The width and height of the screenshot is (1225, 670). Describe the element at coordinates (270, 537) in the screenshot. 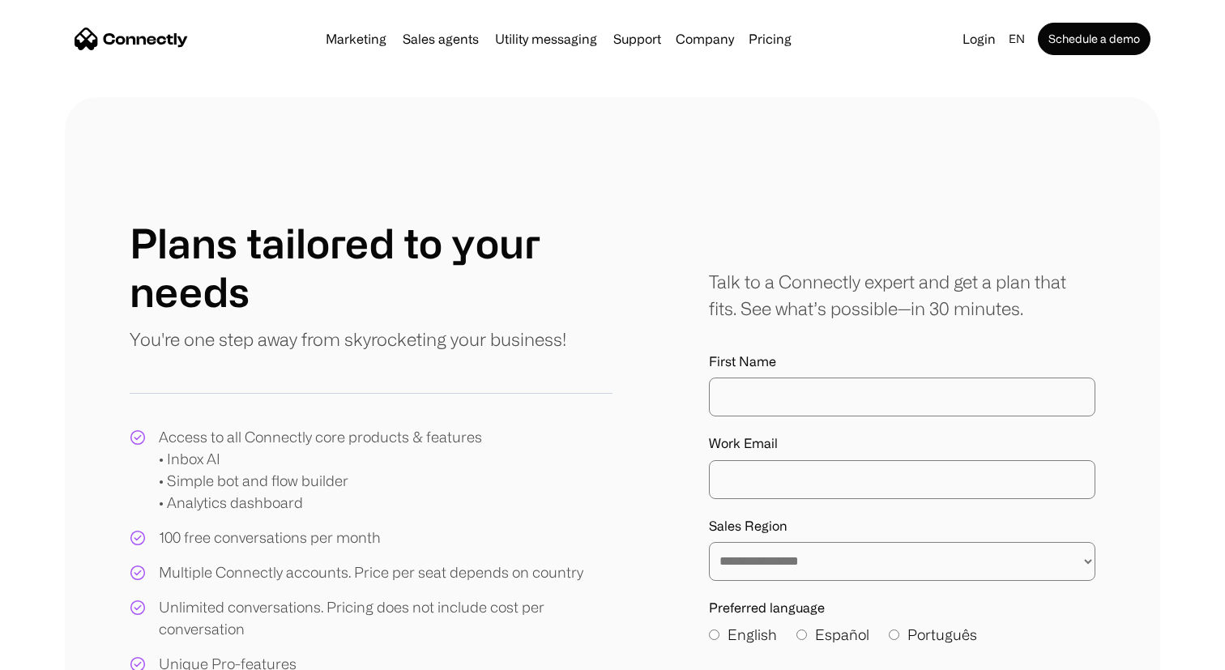

I see `div: 100 free conversations per month` at that location.